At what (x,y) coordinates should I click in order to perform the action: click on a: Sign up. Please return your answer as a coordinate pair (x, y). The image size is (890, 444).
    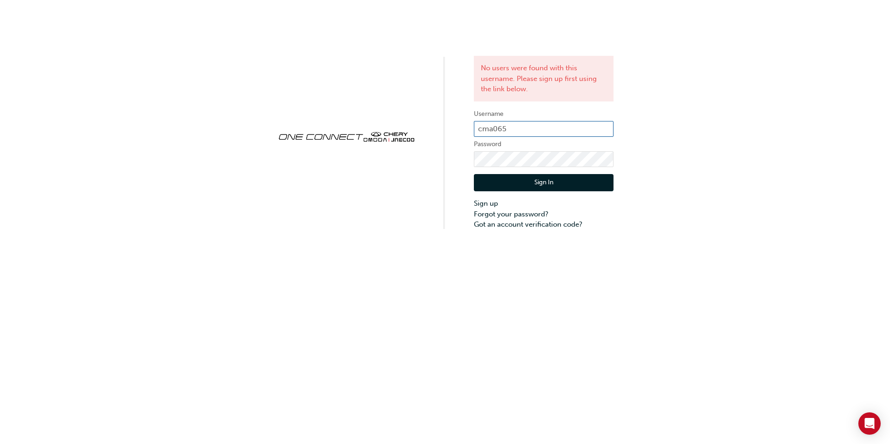
    Looking at the image, I should click on (544, 203).